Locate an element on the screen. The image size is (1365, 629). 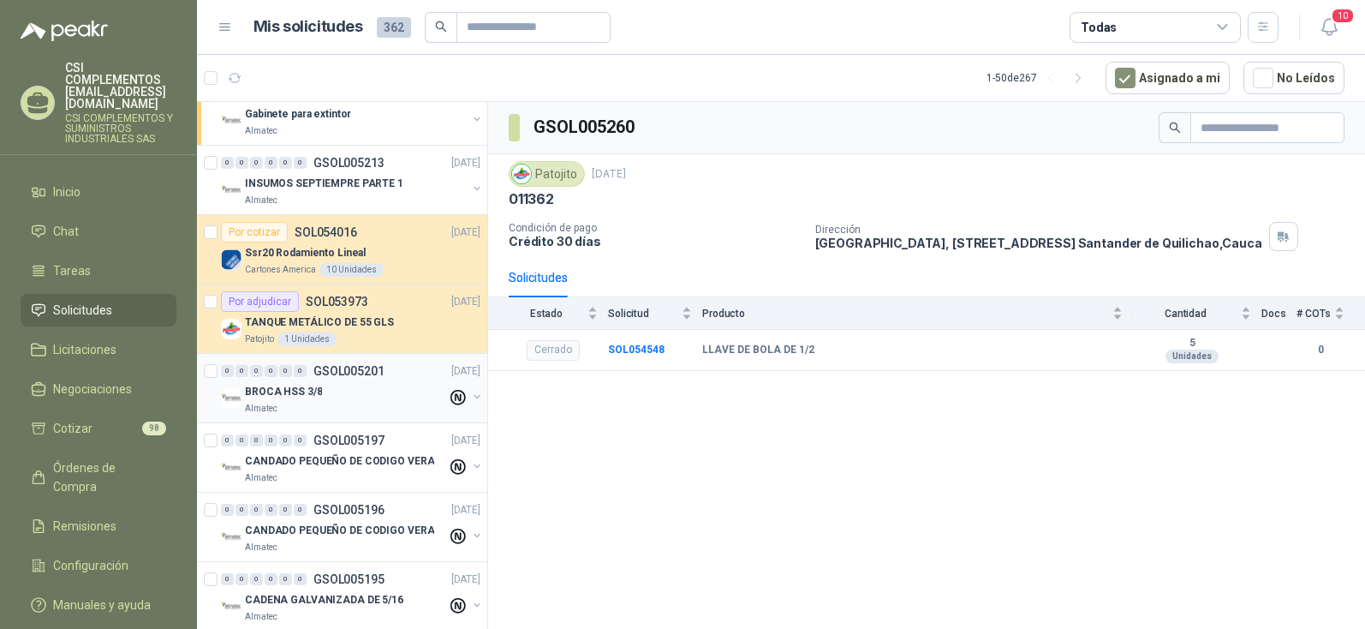
p: Patojito is located at coordinates (260, 339).